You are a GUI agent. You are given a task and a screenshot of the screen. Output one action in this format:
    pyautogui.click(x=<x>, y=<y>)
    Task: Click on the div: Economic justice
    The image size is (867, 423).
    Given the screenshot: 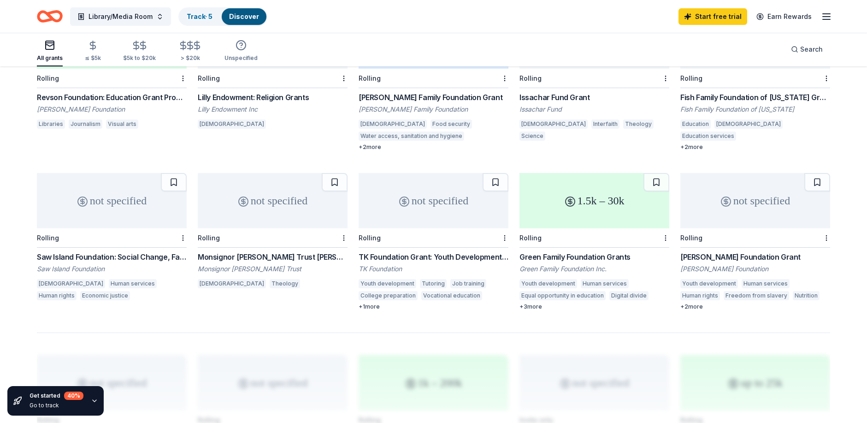 What is the action you would take?
    pyautogui.click(x=105, y=296)
    